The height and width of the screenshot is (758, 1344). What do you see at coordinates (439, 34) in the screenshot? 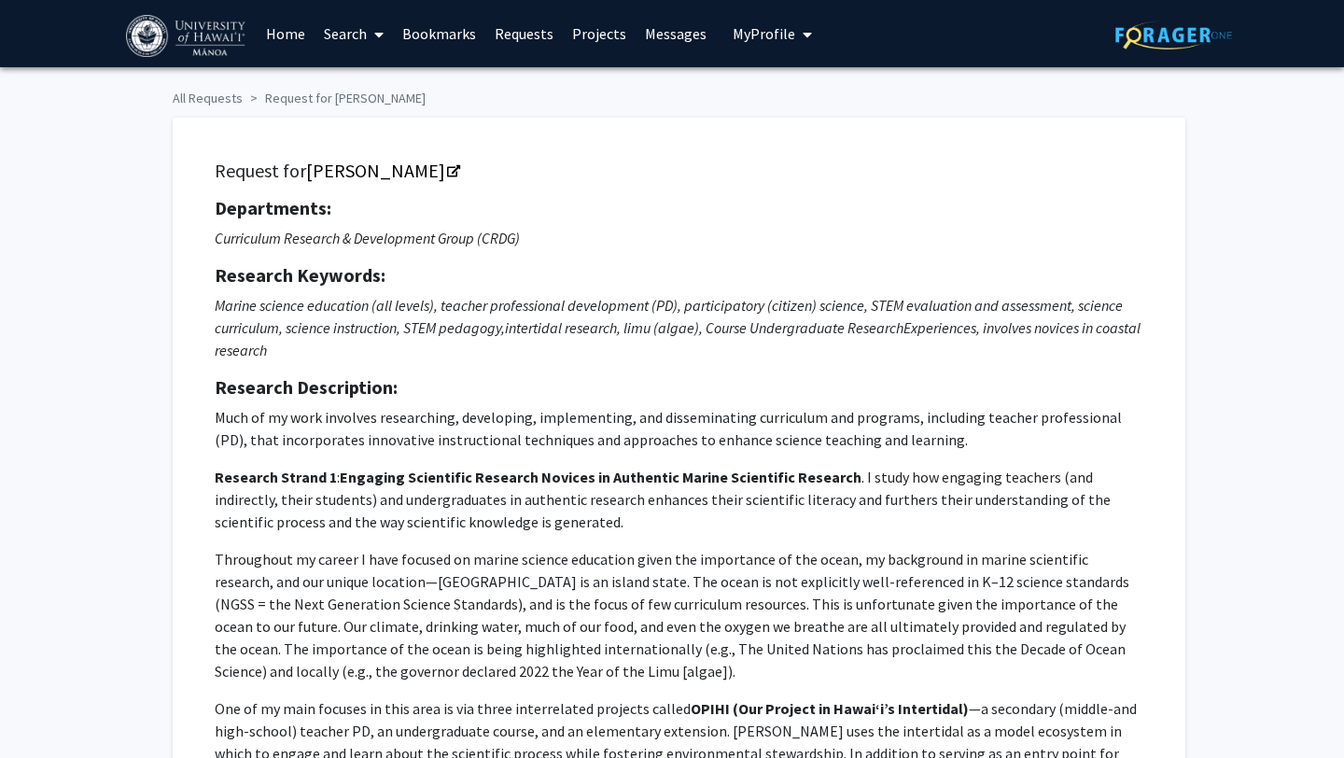
I see `a: Bookmarks` at bounding box center [439, 34].